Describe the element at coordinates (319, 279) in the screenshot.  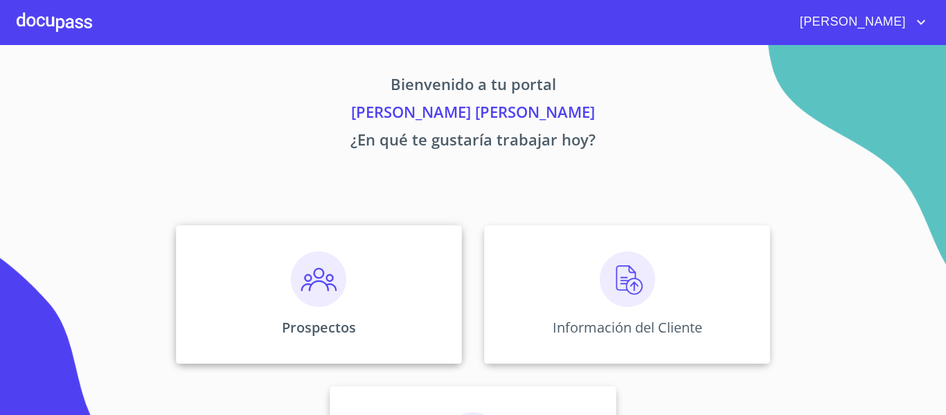
I see `img: prospectos.png` at that location.